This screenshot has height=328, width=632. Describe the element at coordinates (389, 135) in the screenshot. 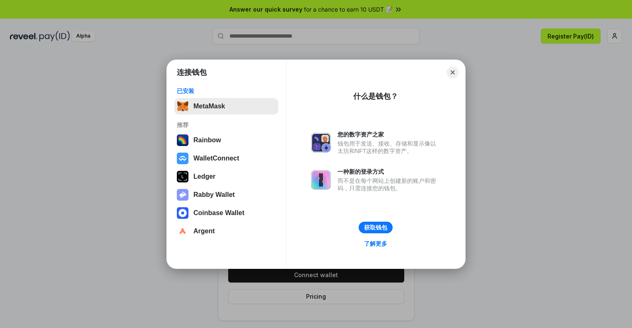

I see `div: 您的数字资产之家` at that location.